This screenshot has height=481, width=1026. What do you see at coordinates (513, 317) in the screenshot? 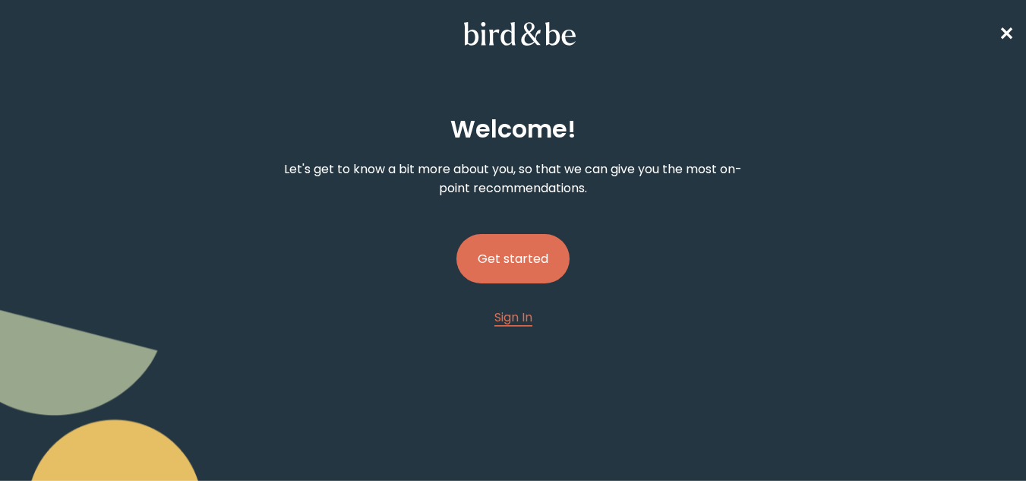
I see `a: Sign In` at bounding box center [513, 317].